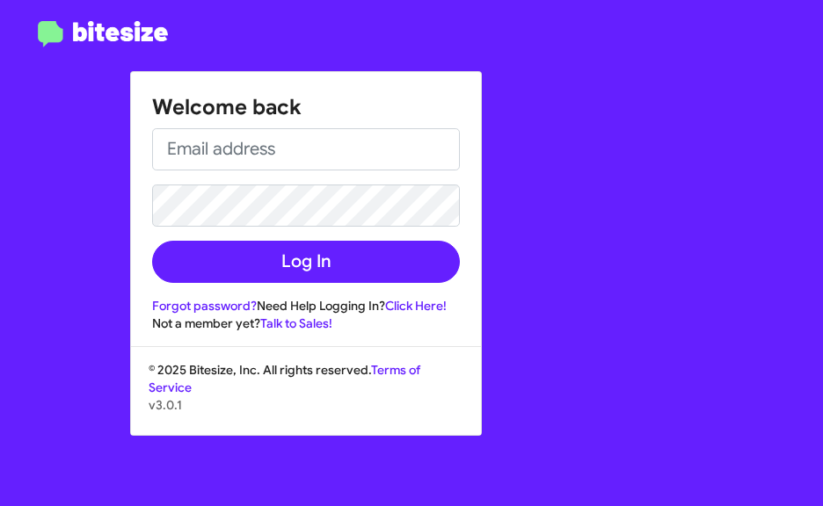  Describe the element at coordinates (306, 262) in the screenshot. I see `button: Log In` at that location.